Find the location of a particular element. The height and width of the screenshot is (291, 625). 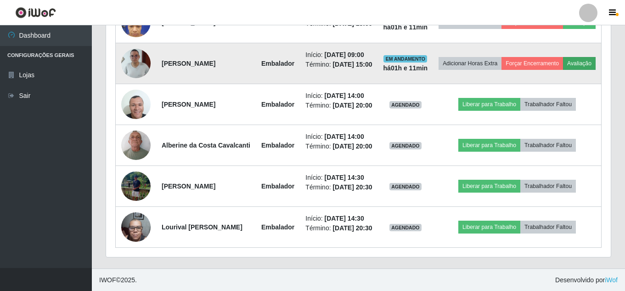

span: Desenvolvido por is located at coordinates (587, 280).